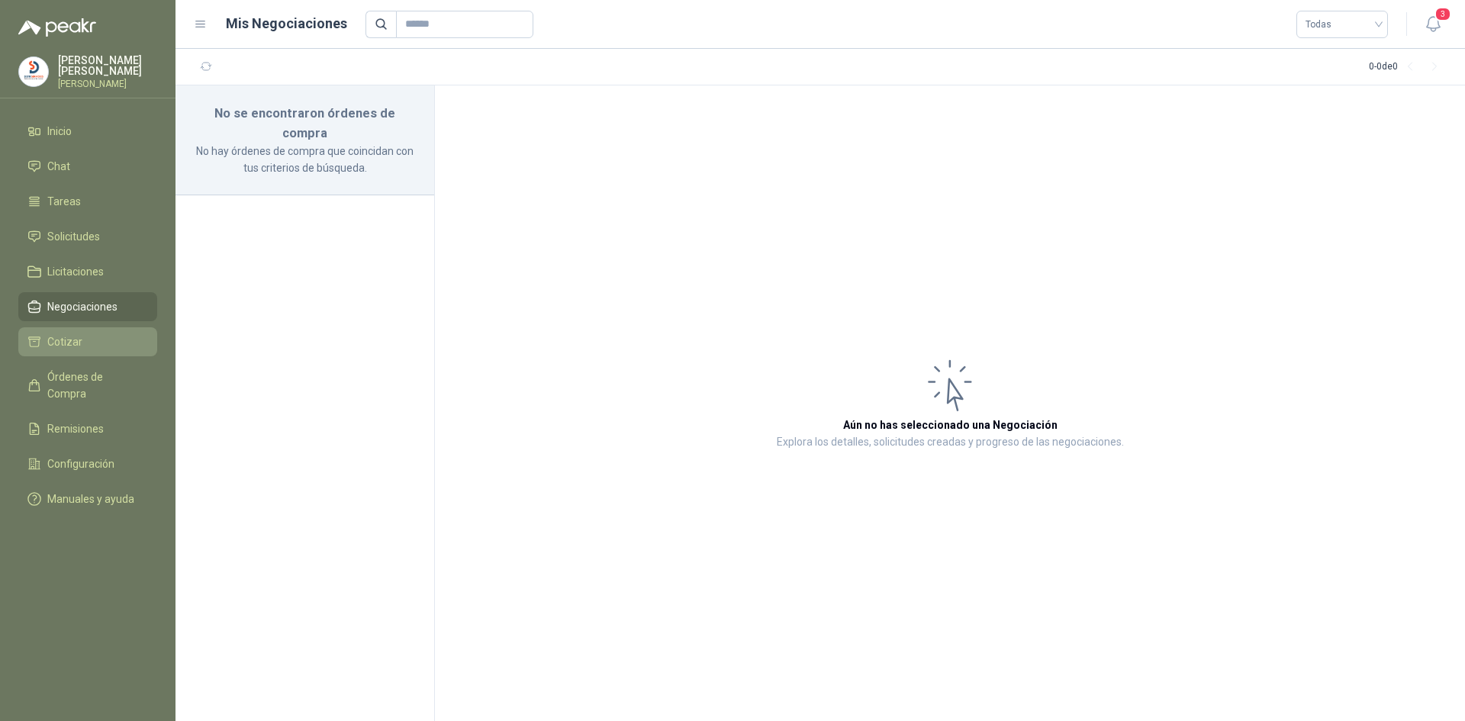  Describe the element at coordinates (88, 307) in the screenshot. I see `a: Negociaciones` at that location.